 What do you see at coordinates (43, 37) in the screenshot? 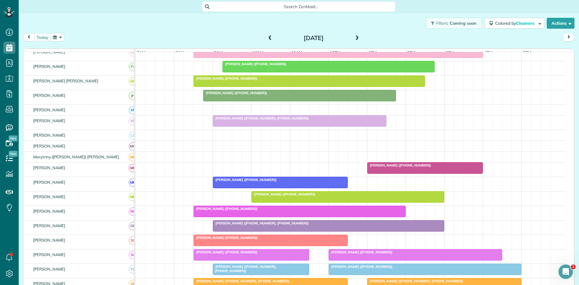
I see `button: today` at bounding box center [43, 37].